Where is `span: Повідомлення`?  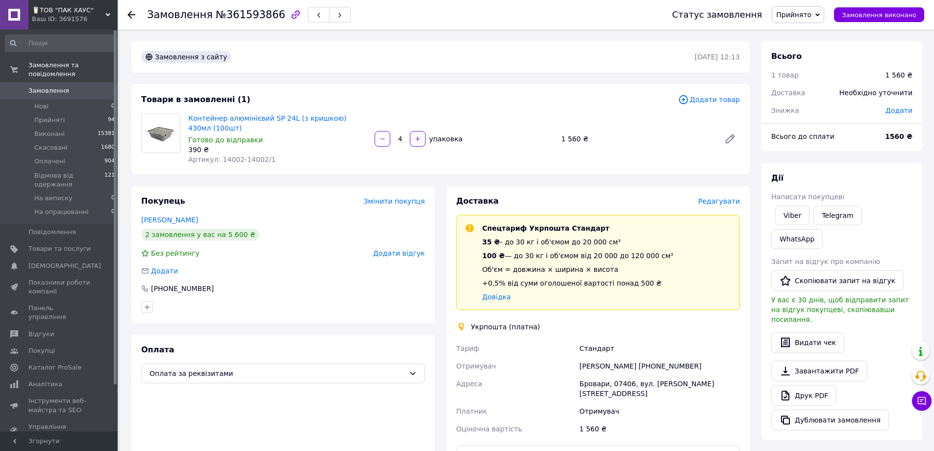 span: Повідомлення is located at coordinates (52, 232).